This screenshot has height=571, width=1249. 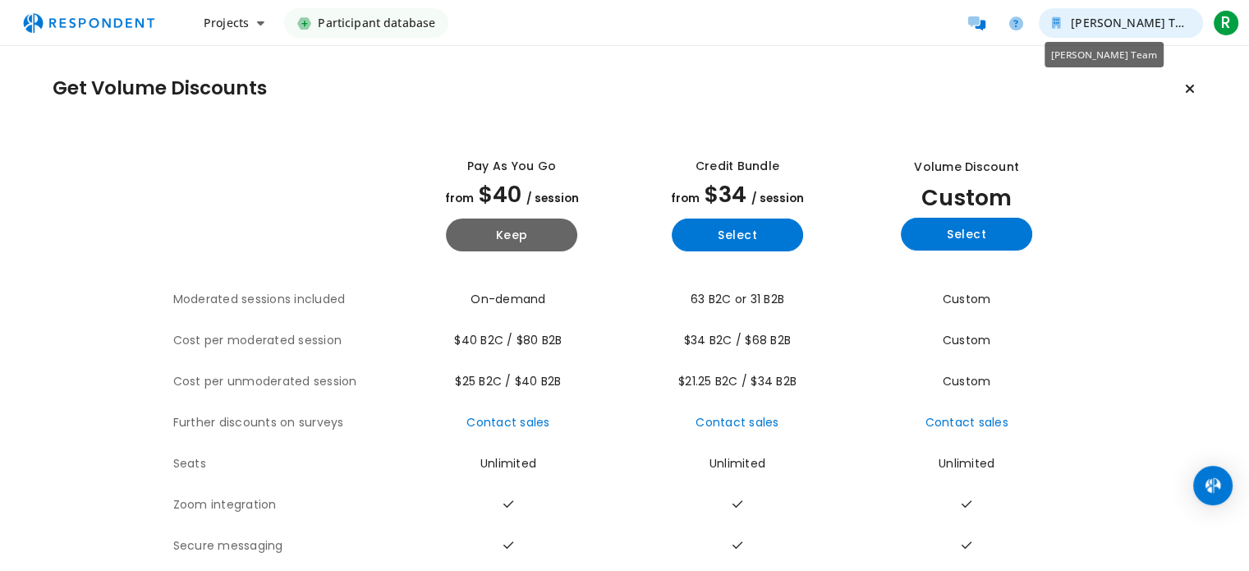 I want to click on a: Message participants, so click(x=976, y=23).